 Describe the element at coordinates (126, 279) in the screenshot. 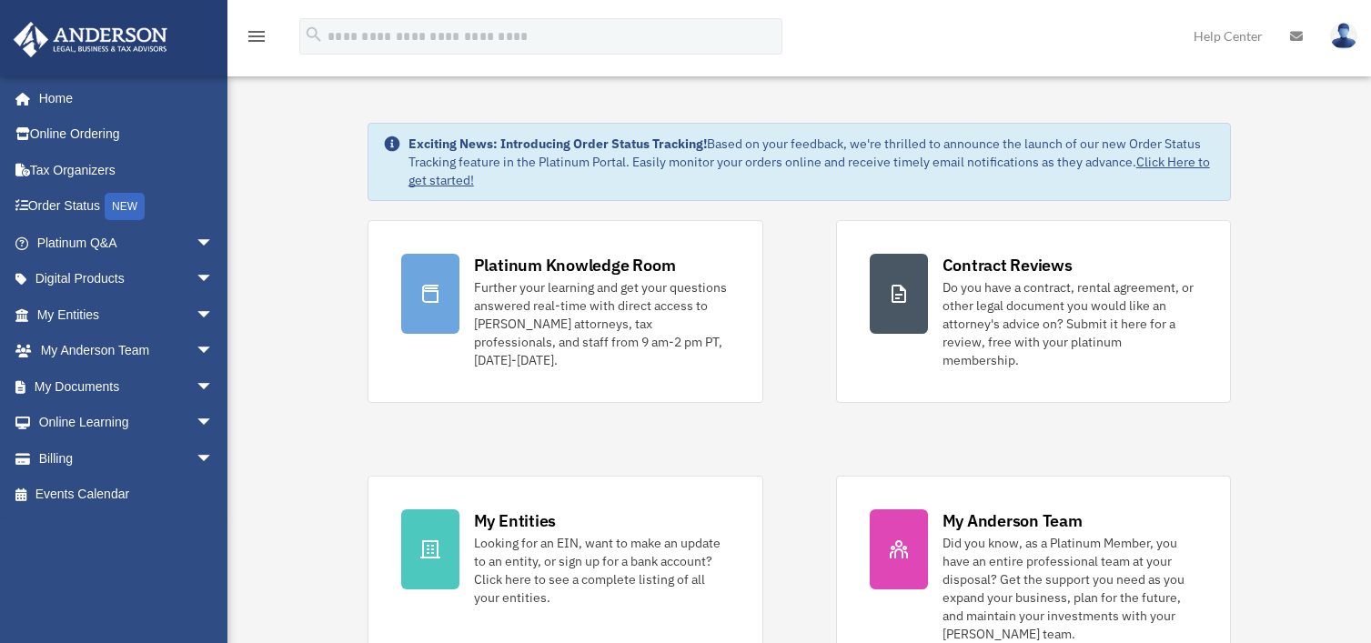

I see `a: Digital Productsarrow_drop_down` at that location.